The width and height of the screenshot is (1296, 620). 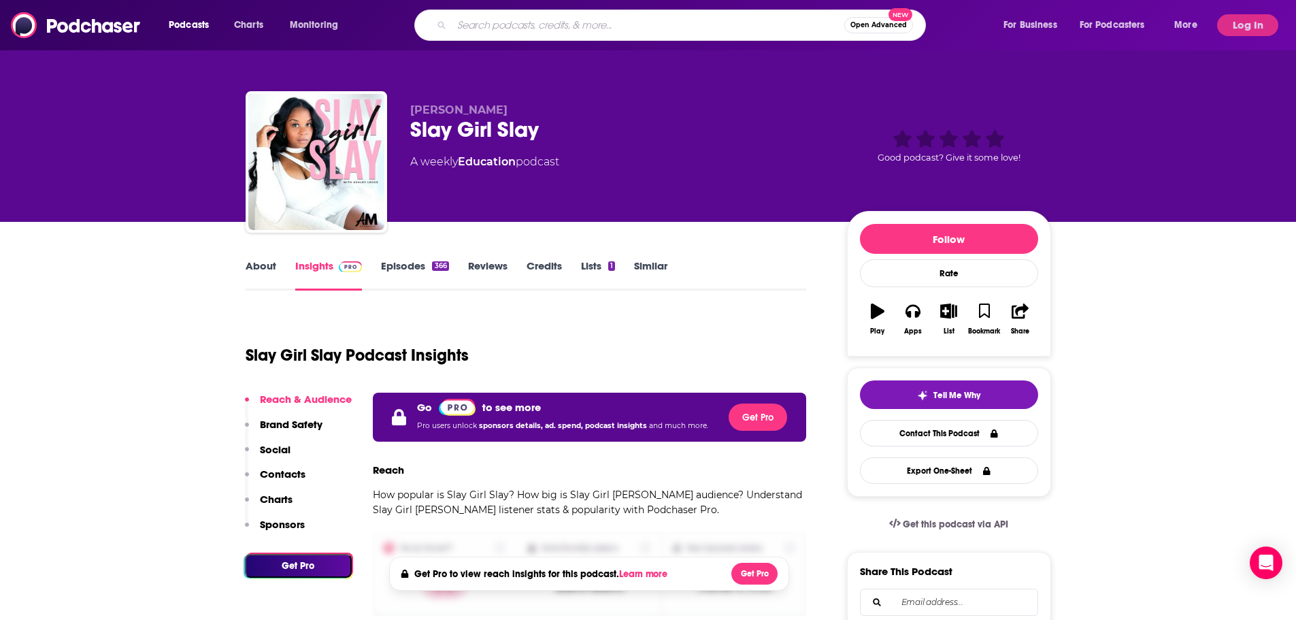 I want to click on a: Podchaser - Follow, Share and Rate Podcasts, so click(x=76, y=25).